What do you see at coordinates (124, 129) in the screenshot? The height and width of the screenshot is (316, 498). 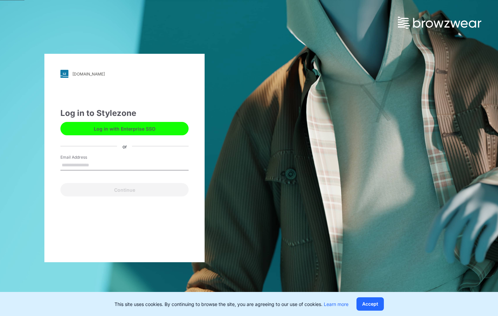 I see `button: Log in with Enterprise SSO` at bounding box center [124, 129].